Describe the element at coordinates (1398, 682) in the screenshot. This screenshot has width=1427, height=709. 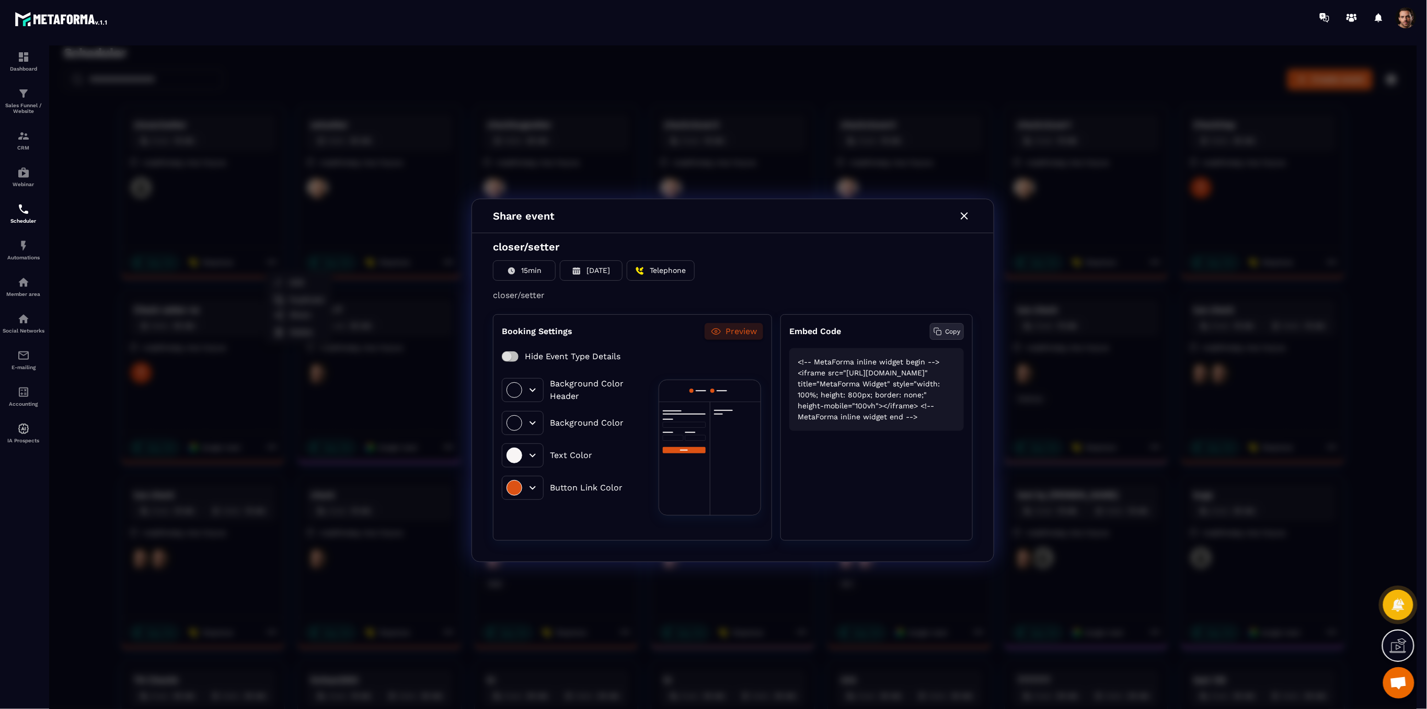
I see `a: Mở cuộc trò chuyện` at that location.